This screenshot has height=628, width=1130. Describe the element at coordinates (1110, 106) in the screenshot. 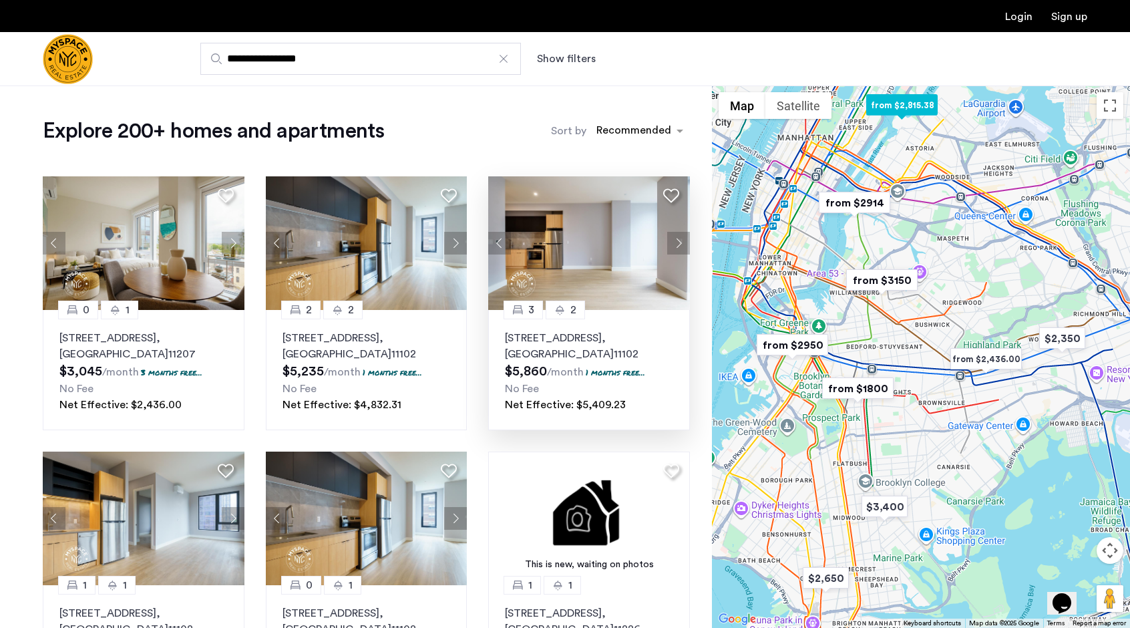

I see `button: Toggle fullscreen view` at that location.